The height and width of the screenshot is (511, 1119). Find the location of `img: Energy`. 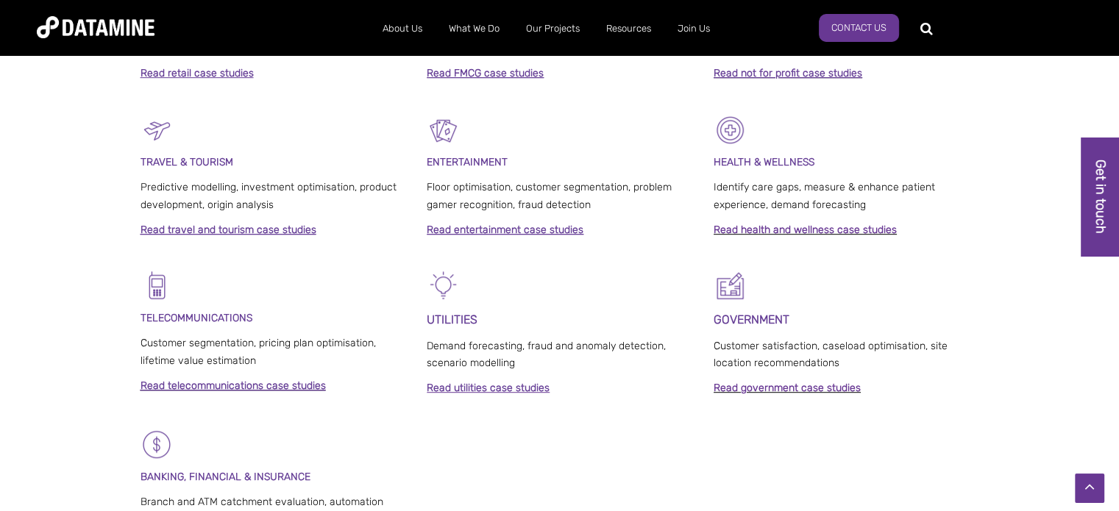

img: Energy is located at coordinates (443, 285).